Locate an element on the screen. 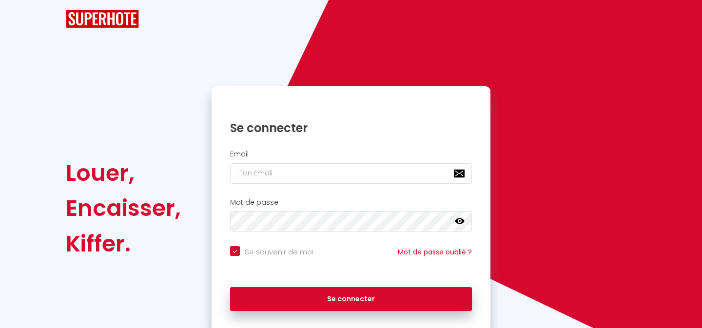 This screenshot has height=328, width=702. div: Encaisser, is located at coordinates (123, 208).